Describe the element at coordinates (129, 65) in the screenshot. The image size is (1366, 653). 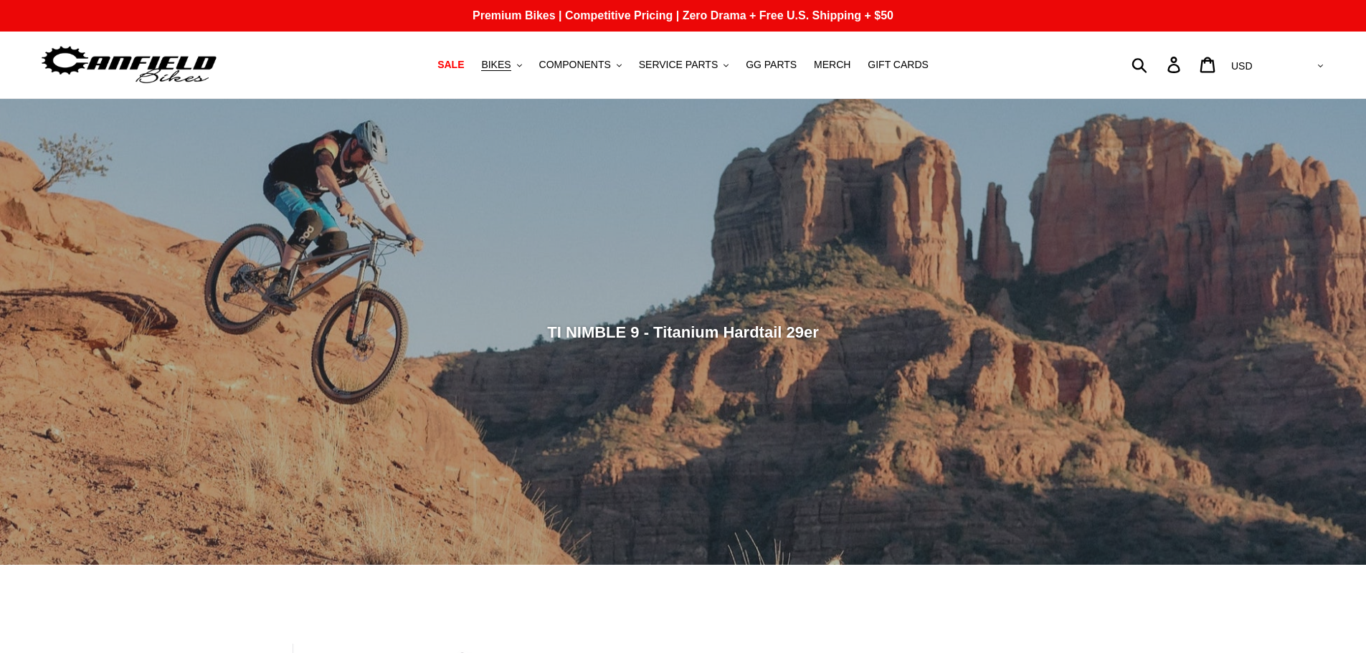
I see `img: Canfield Bikes` at that location.